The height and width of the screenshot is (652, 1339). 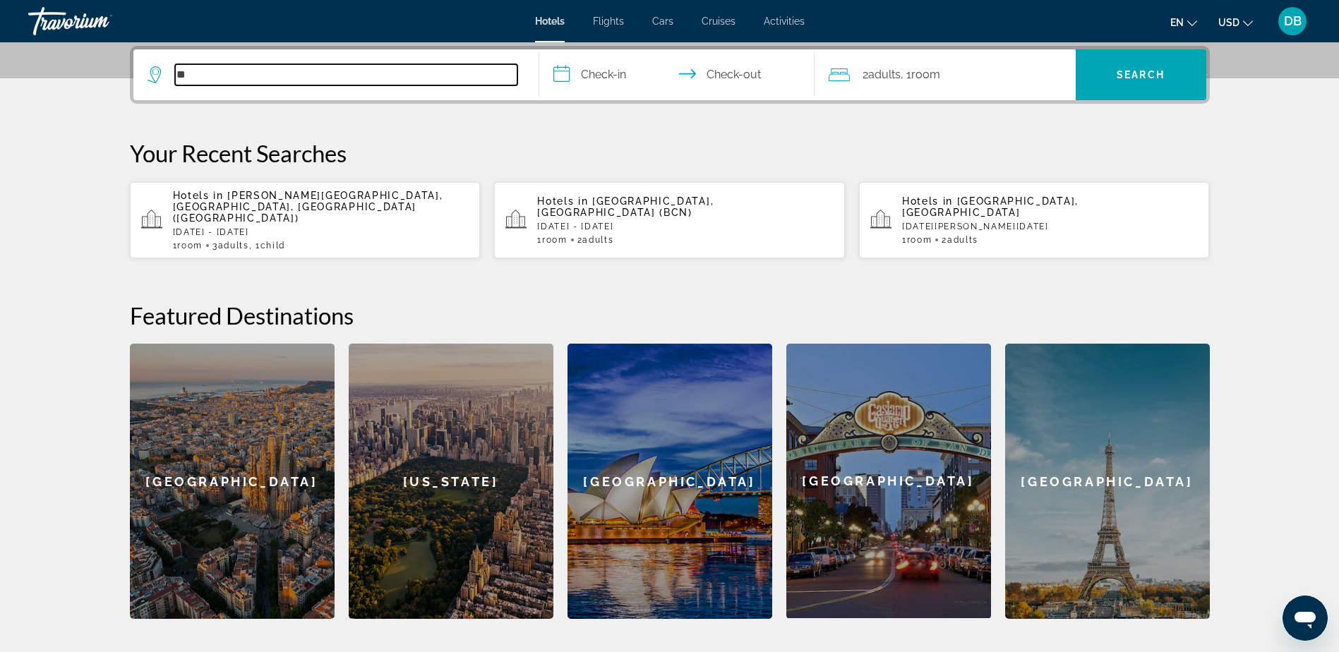 What do you see at coordinates (273, 246) in the screenshot?
I see `span: Child` at bounding box center [273, 246].